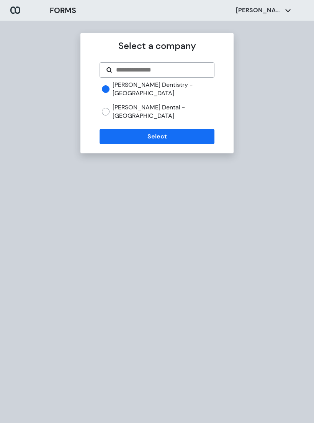 The image size is (314, 423). I want to click on button: Select, so click(156, 137).